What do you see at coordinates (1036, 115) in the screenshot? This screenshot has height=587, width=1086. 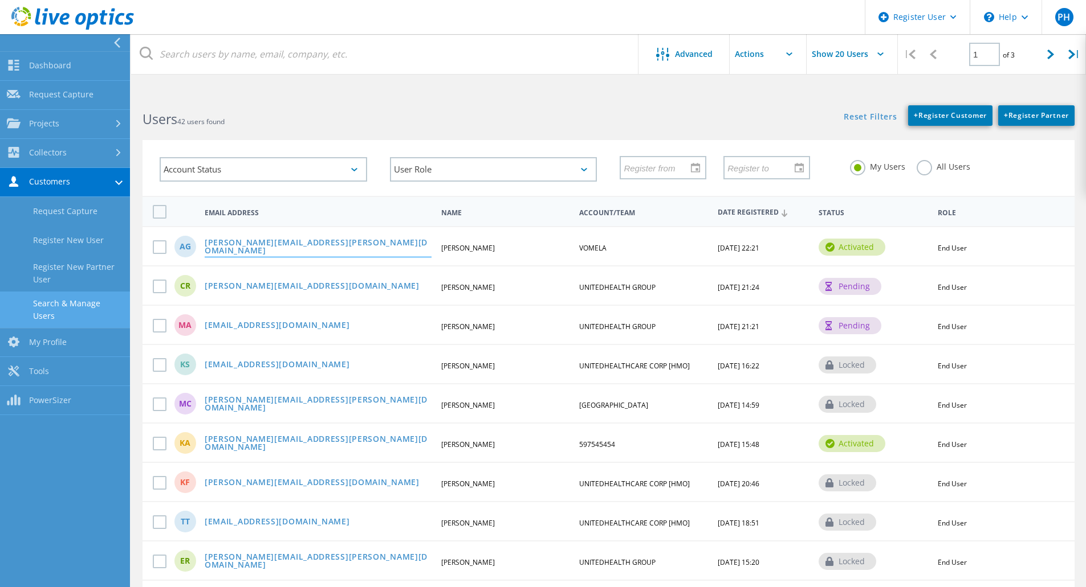 I see `span: Register Partner` at bounding box center [1036, 115].